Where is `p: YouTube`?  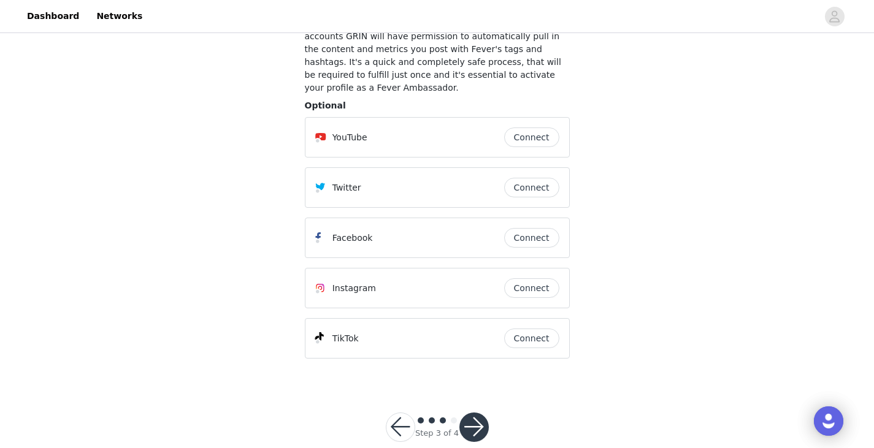
p: YouTube is located at coordinates (350, 137).